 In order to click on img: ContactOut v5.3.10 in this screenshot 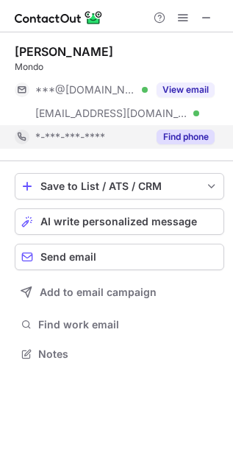, I will do `click(59, 18)`.